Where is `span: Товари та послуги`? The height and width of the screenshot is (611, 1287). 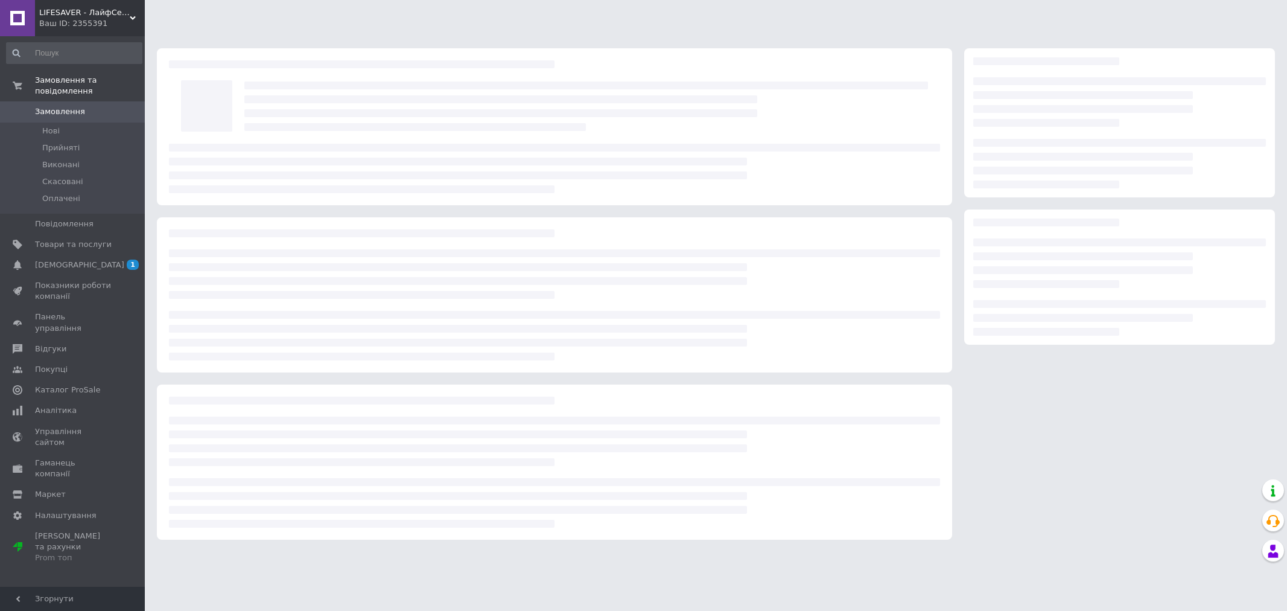 span: Товари та послуги is located at coordinates (73, 244).